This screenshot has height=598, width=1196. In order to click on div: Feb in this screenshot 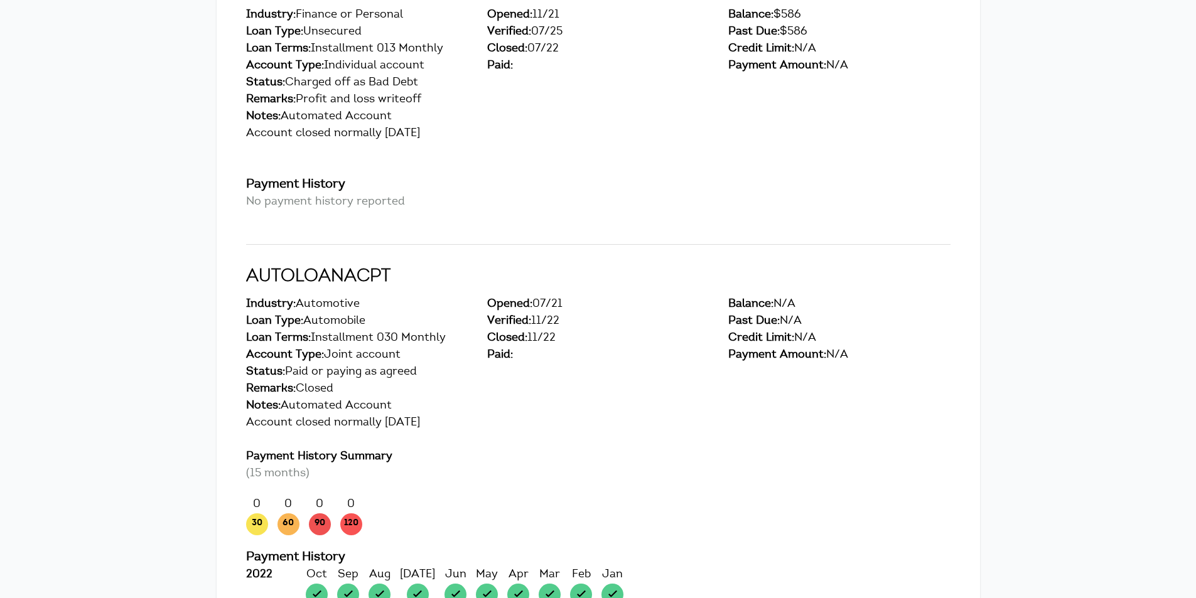, I will do `click(581, 575)`.